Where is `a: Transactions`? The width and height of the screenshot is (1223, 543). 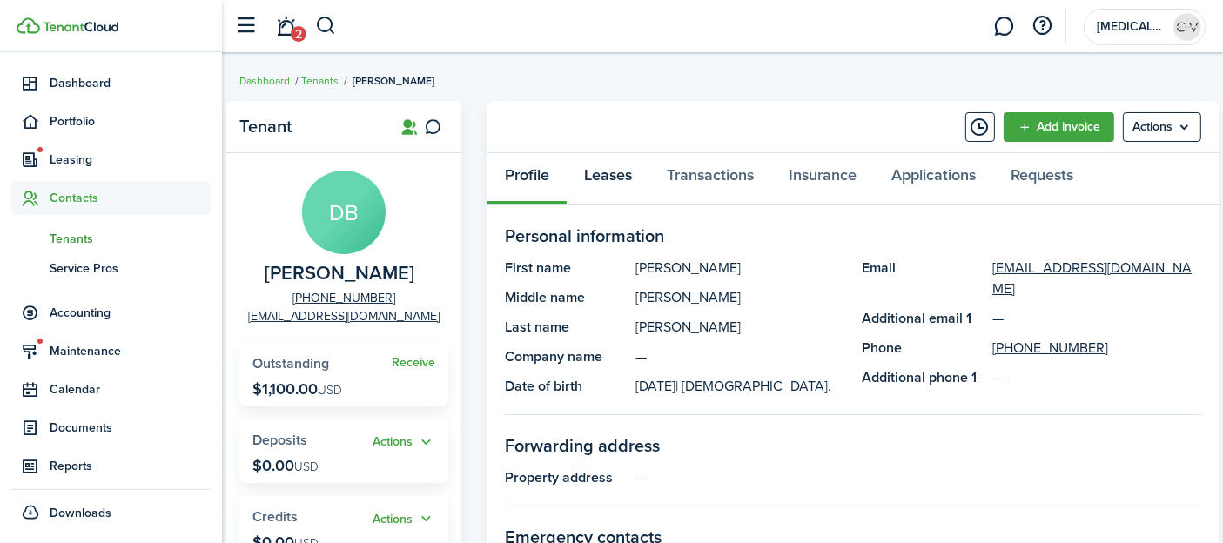 a: Transactions is located at coordinates (710, 179).